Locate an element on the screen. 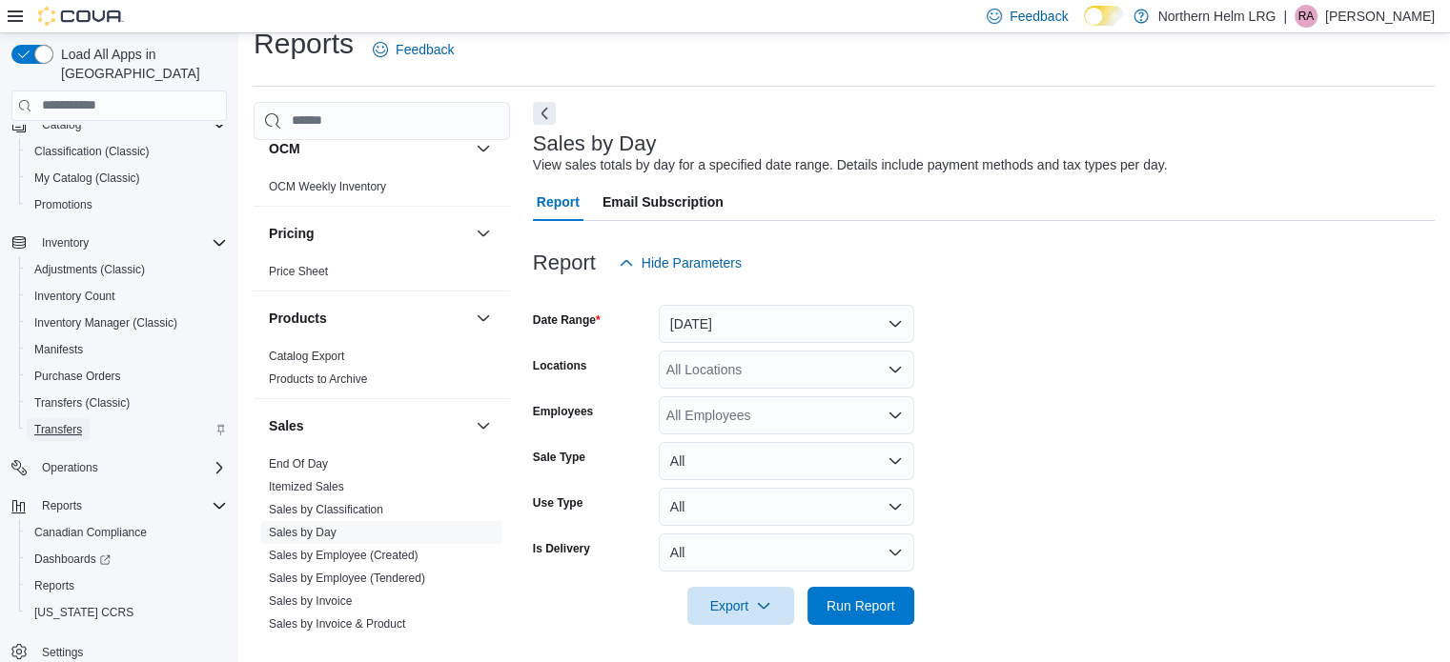 This screenshot has height=662, width=1450. span: Sales by Employee (Created) is located at coordinates (343, 556).